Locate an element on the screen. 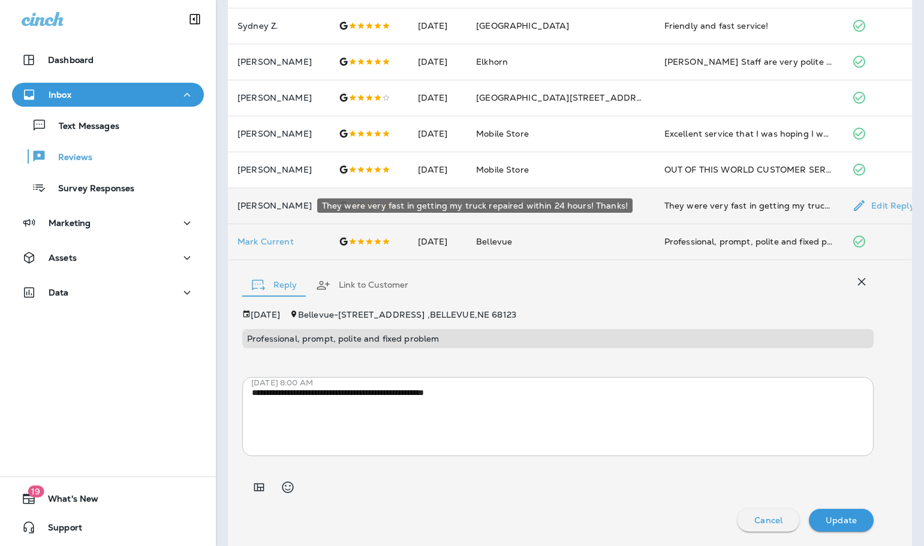  p: Assets is located at coordinates (62, 258).